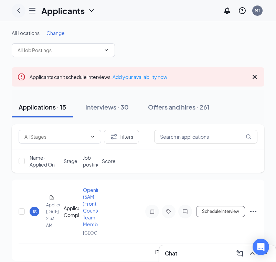 The width and height of the screenshot is (276, 262). What do you see at coordinates (21, 77) in the screenshot?
I see `svg: Error` at bounding box center [21, 77].